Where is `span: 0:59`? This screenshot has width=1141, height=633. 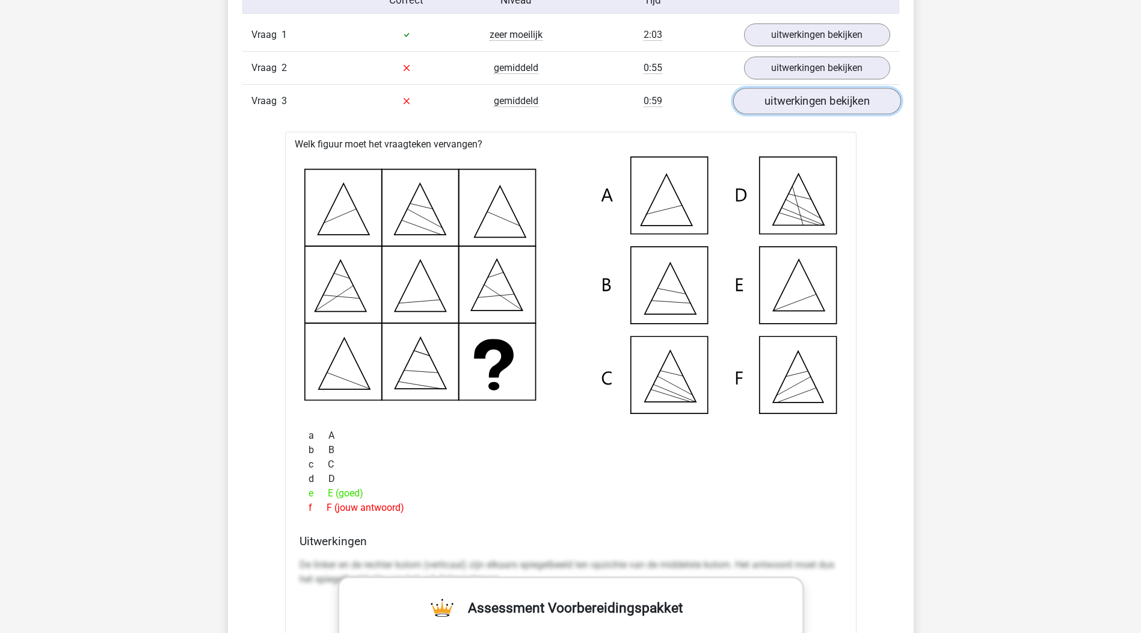
span: 0:59 is located at coordinates (652, 101).